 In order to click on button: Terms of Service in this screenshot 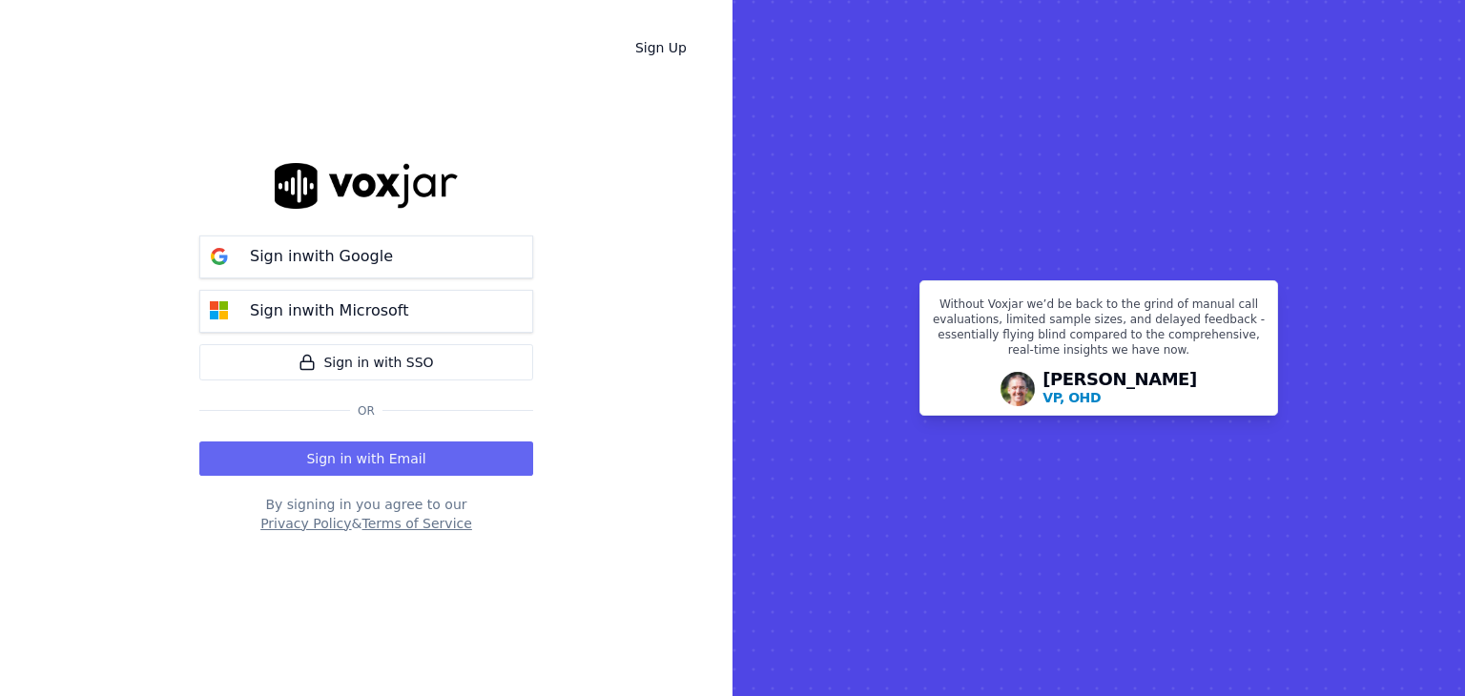, I will do `click(416, 524)`.